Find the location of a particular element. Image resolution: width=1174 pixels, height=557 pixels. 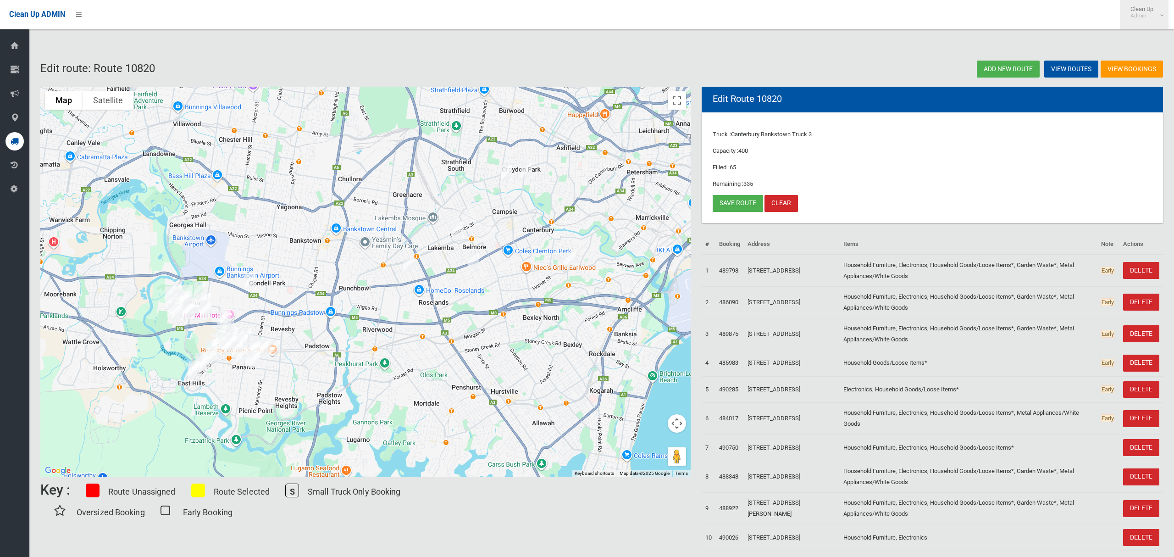

div: 7 Messines Avenue, MILPERRA NSW 2214 is located at coordinates (205, 300).